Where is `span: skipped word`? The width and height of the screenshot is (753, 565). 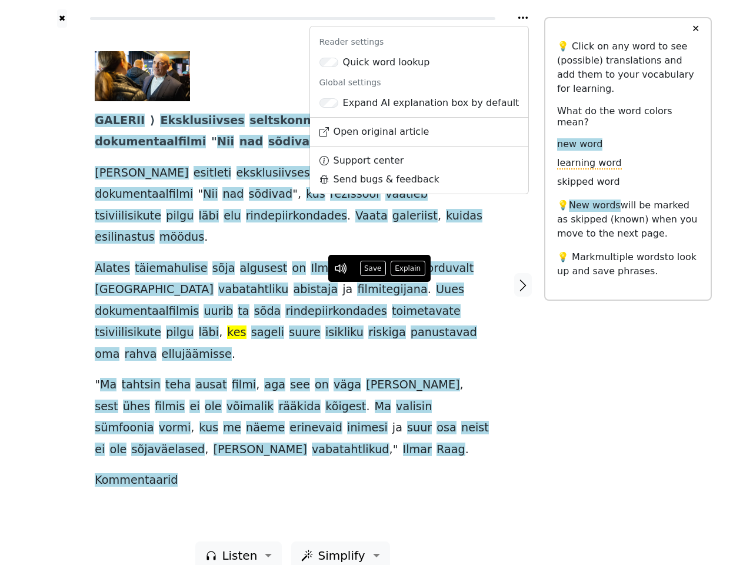
span: skipped word is located at coordinates (588, 182).